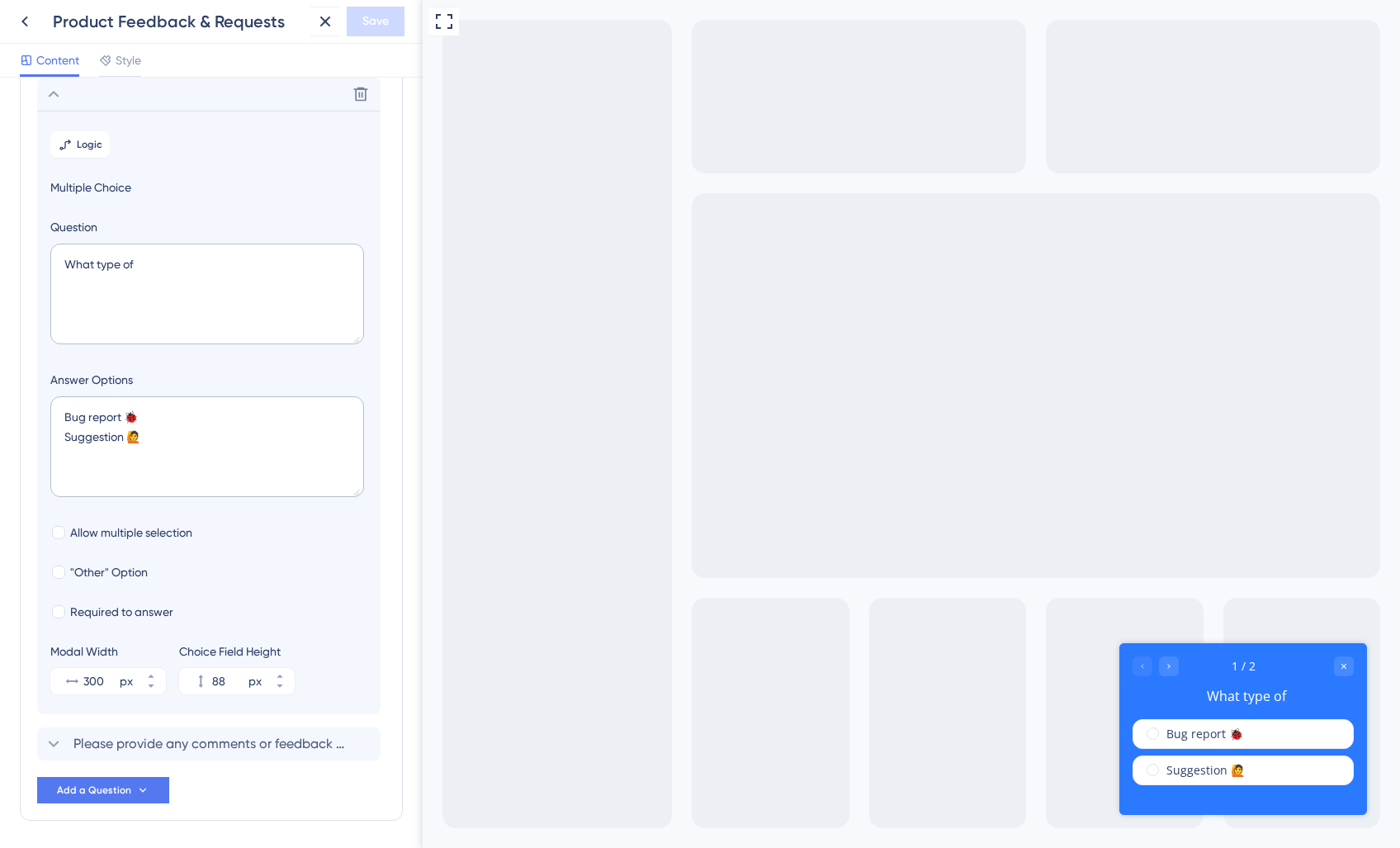  I want to click on textarea: Bug report 🐞 Suggestion 🙋, so click(207, 447).